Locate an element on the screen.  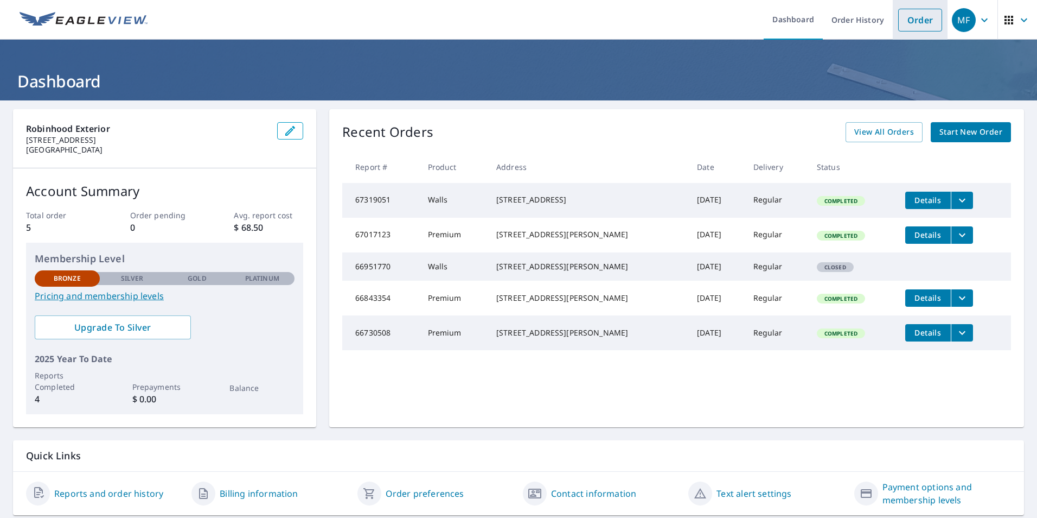
p: 5 is located at coordinates (61, 227).